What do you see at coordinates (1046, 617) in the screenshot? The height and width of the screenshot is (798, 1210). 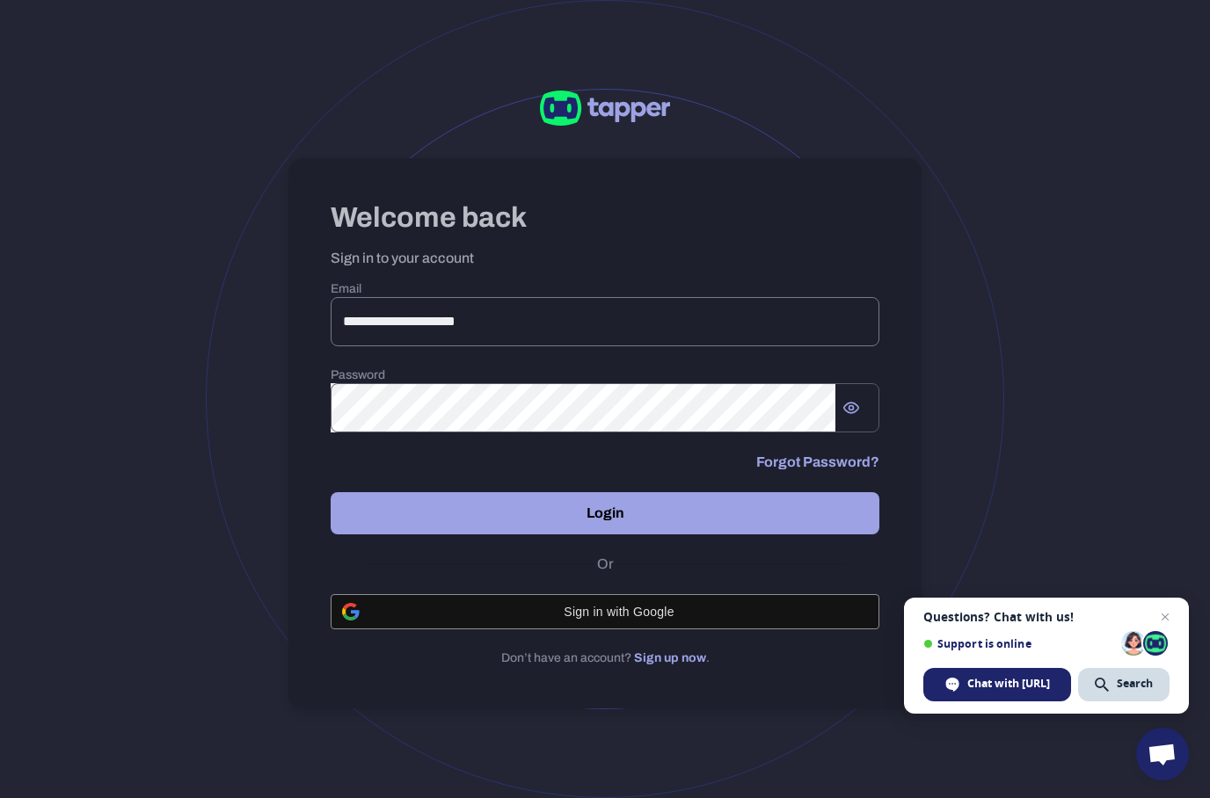 I see `span: Questions? Chat with us!` at bounding box center [1046, 617].